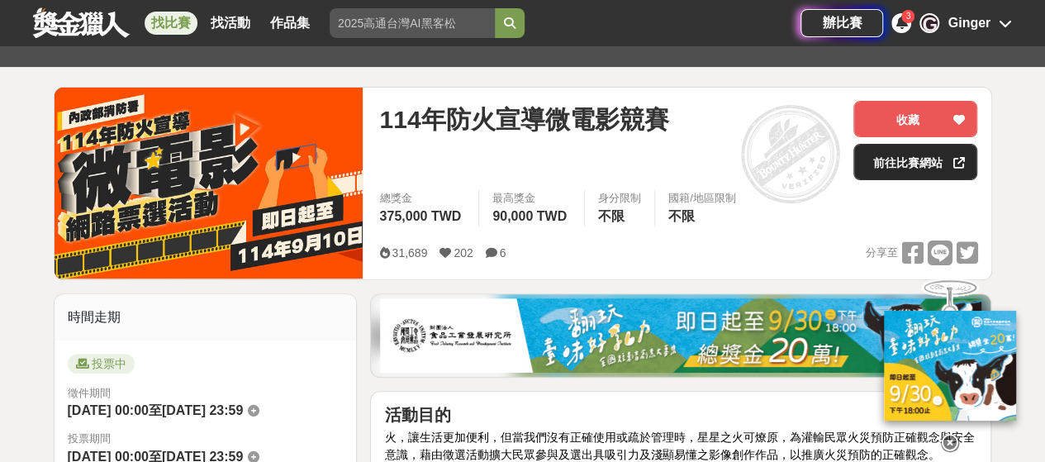 The width and height of the screenshot is (1045, 462). What do you see at coordinates (290, 23) in the screenshot?
I see `a: 作品集` at bounding box center [290, 23].